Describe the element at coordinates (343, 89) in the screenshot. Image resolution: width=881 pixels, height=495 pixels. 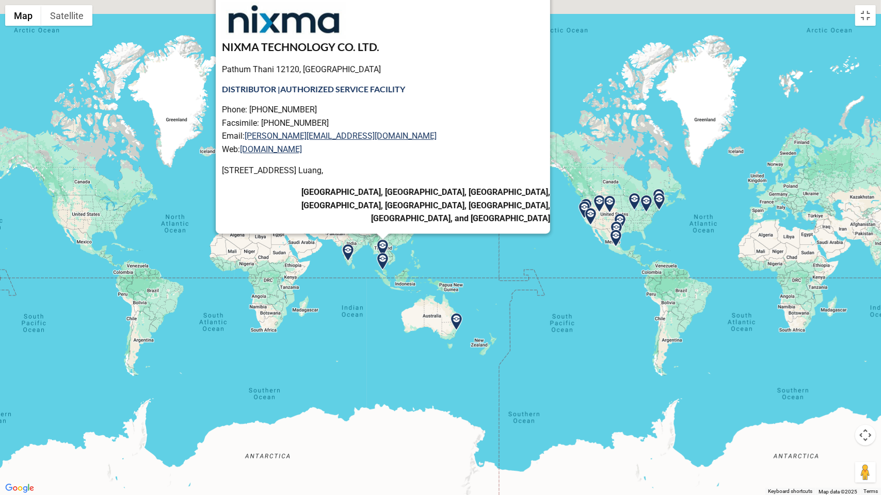
I see `strong: AUTHORIZED SERVICE FACILITY` at that location.